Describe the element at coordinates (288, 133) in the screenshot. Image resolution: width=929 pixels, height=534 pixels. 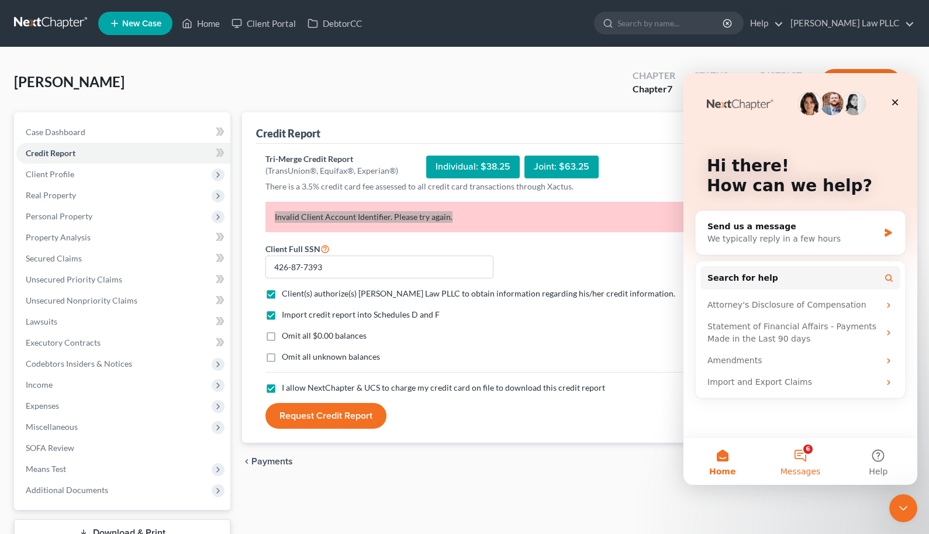
I see `div: Credit Report` at that location.